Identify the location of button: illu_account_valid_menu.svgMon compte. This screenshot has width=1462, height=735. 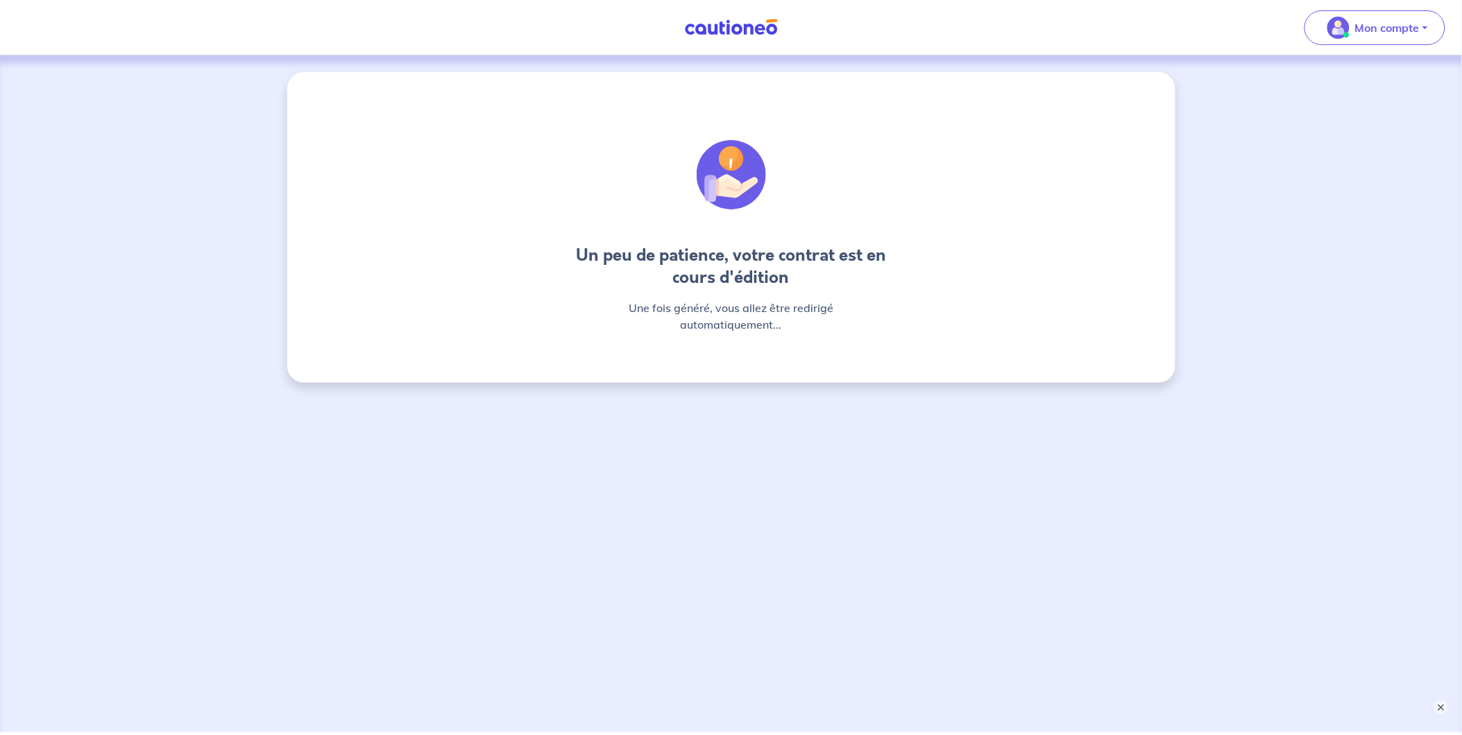
(1375, 28).